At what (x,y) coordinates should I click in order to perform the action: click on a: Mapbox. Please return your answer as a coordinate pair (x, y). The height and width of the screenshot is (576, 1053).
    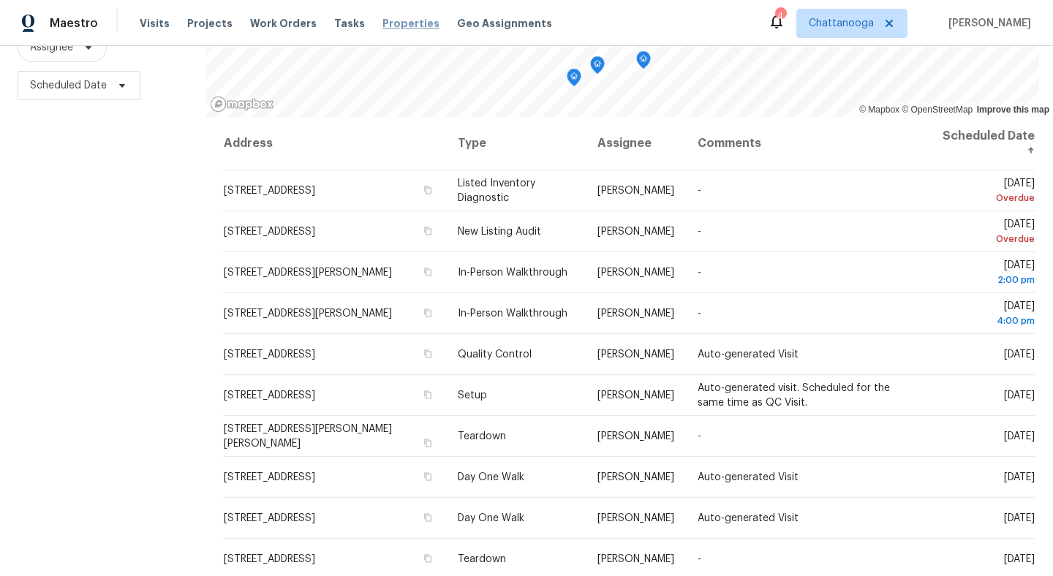
    Looking at the image, I should click on (879, 110).